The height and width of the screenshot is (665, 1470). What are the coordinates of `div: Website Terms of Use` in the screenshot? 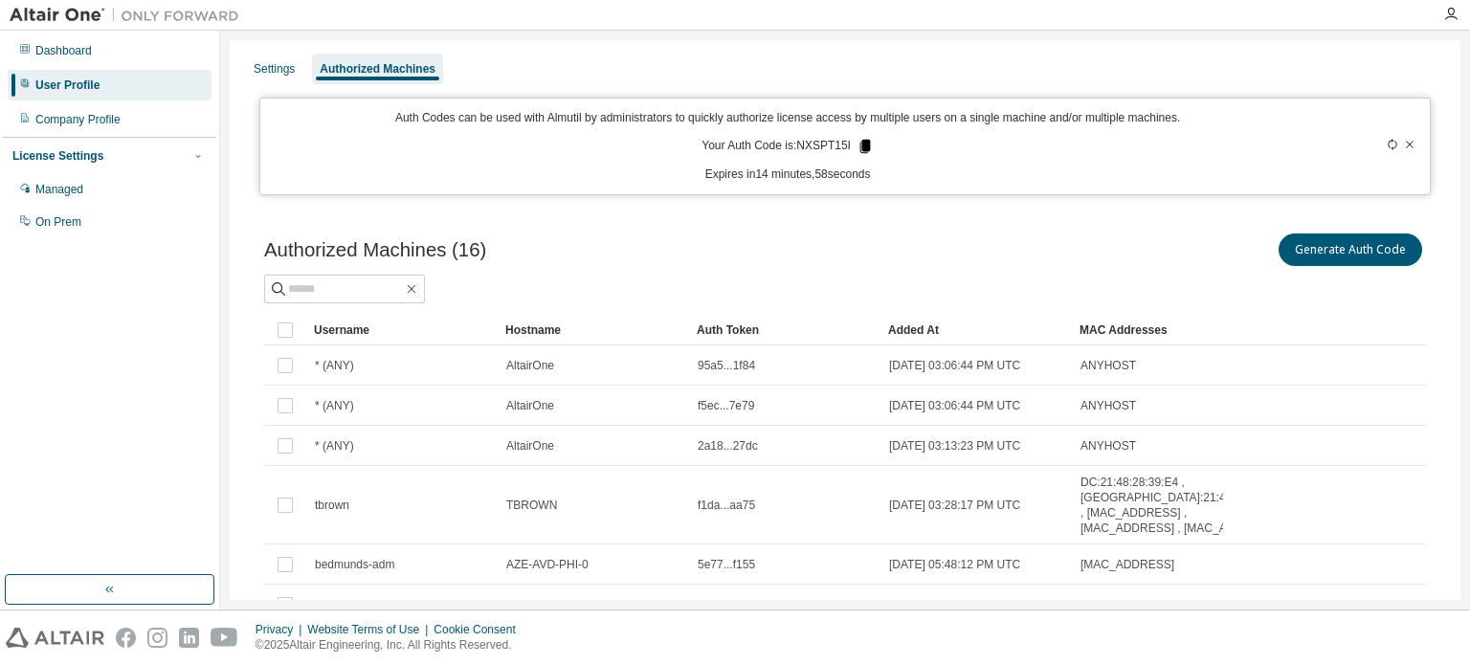 It's located at (370, 630).